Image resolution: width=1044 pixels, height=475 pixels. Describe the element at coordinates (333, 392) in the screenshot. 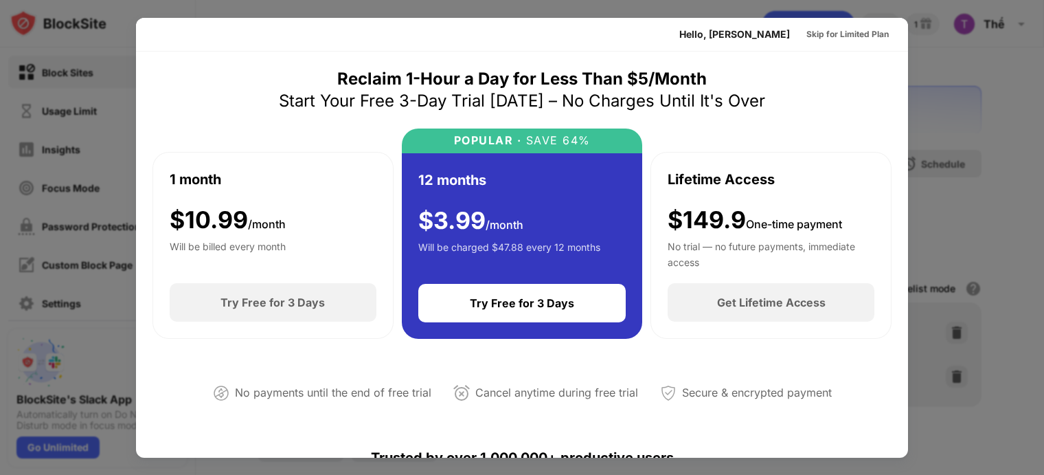

I see `div: No payments until the end of free trial` at that location.